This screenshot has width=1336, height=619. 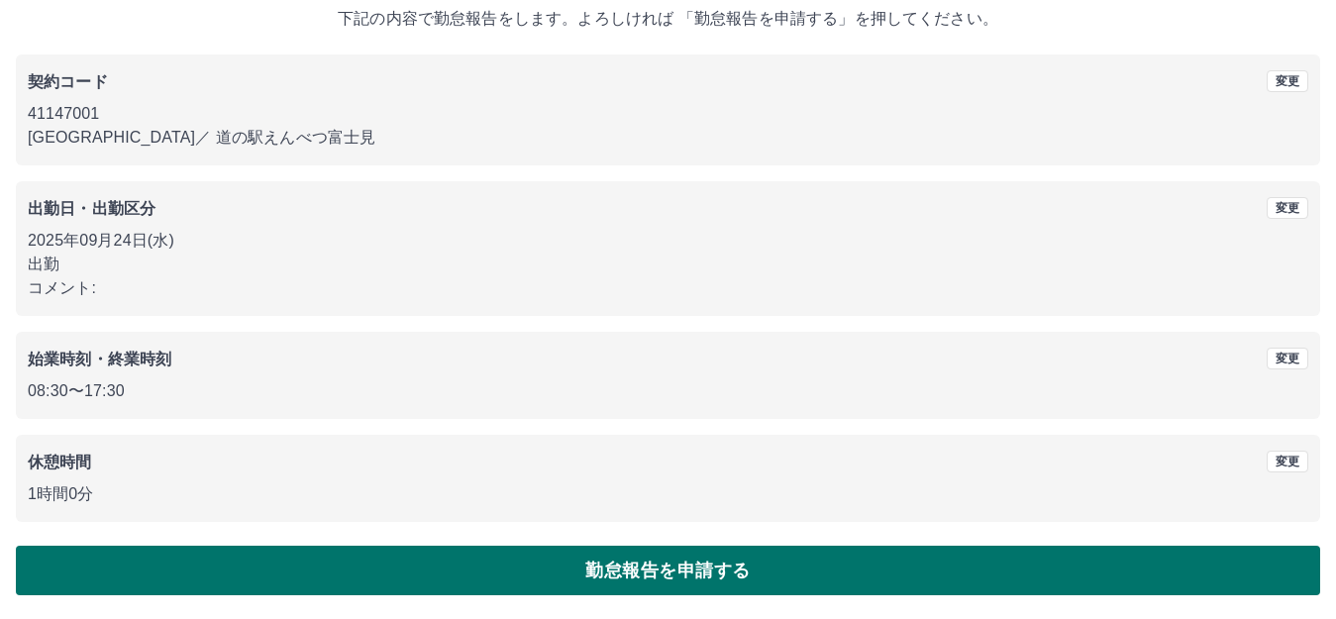 What do you see at coordinates (668, 19) in the screenshot?
I see `p: 下記の内容で勤怠報告をします。よろしければ 「勤怠報告を申請する」を押してください。` at bounding box center [668, 19].